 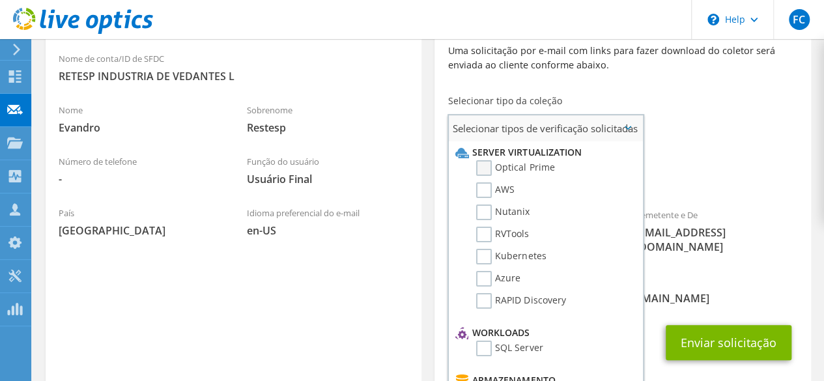 What do you see at coordinates (503, 212) in the screenshot?
I see `label: Nutanix` at bounding box center [503, 212].